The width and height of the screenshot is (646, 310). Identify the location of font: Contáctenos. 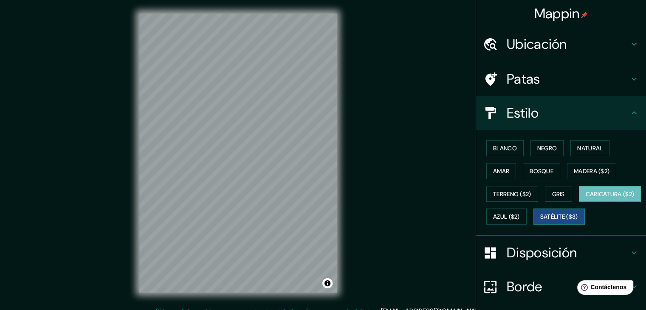
(38, 10).